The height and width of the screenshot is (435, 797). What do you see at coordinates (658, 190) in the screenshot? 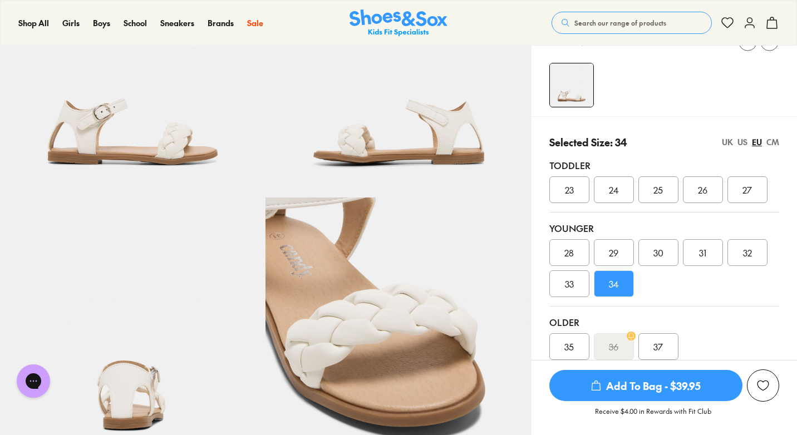
I see `span: 25` at bounding box center [658, 190].